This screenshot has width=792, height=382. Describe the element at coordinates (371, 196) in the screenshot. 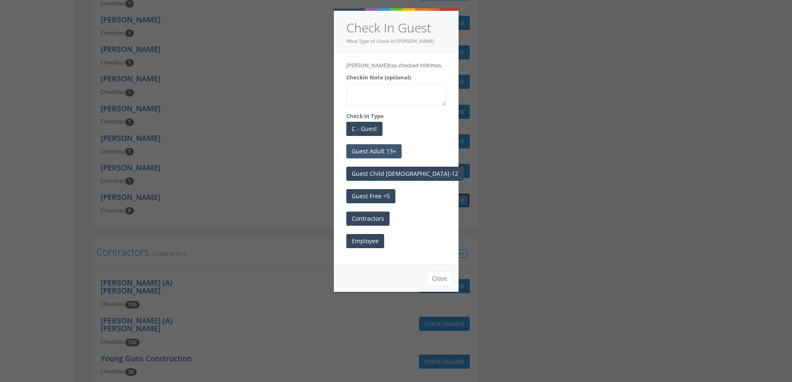

I see `button: Guest Free <5` at that location.